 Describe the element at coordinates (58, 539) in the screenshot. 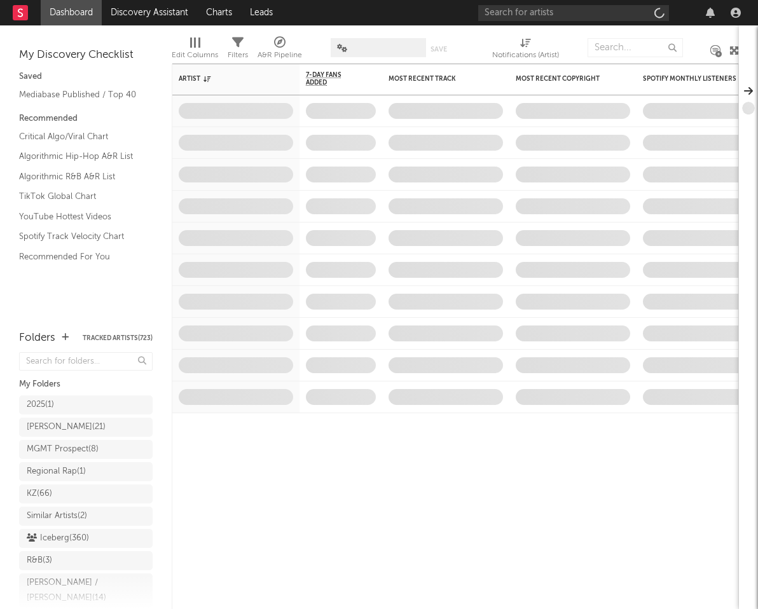

I see `div: Iceberg ( 360 )` at that location.